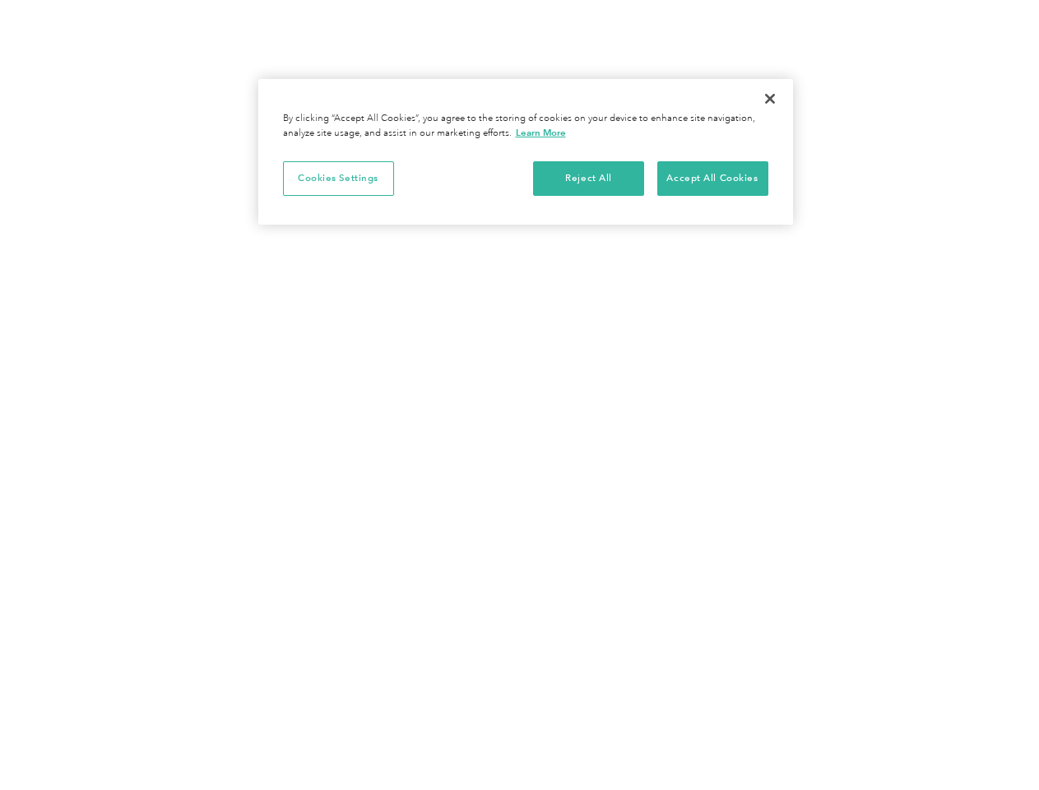 This screenshot has width=1039, height=790. What do you see at coordinates (526, 151) in the screenshot?
I see `div: Cookie banner` at bounding box center [526, 151].